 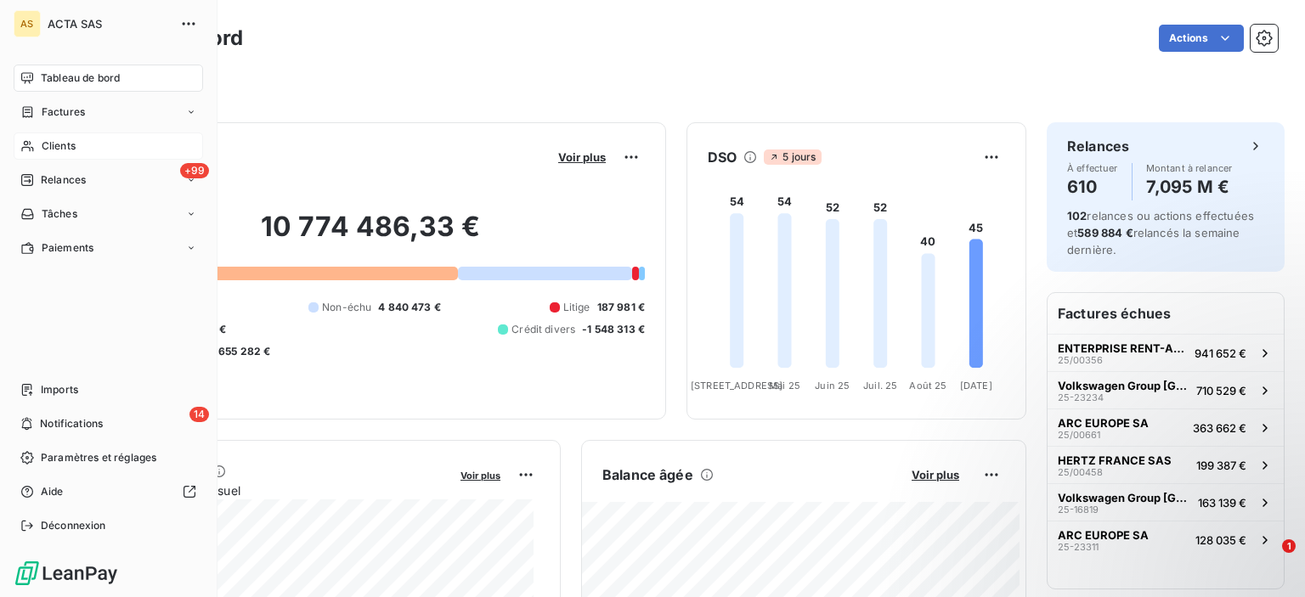 What do you see at coordinates (621, 308) in the screenshot?
I see `span: 187 981 €` at bounding box center [621, 308].